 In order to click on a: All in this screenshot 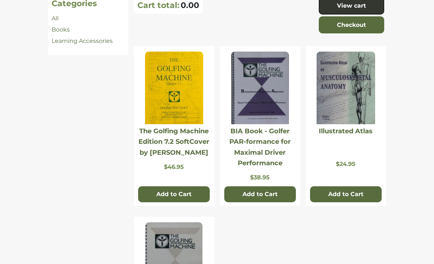, I will do `click(55, 18)`.